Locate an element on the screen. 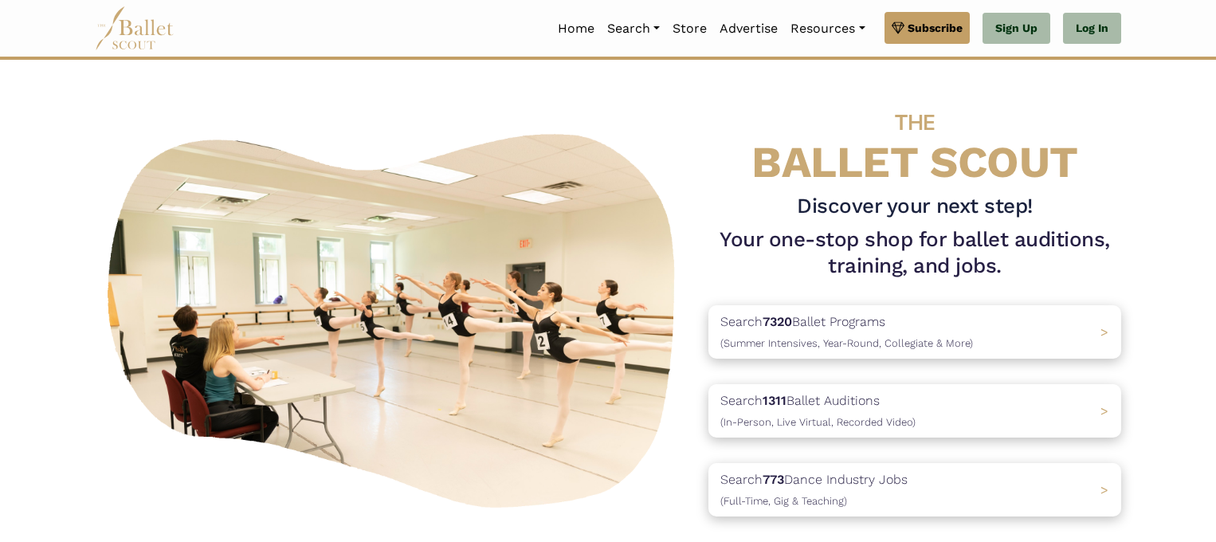 The height and width of the screenshot is (542, 1216). h4: BALLET SCOUT is located at coordinates (915, 139).